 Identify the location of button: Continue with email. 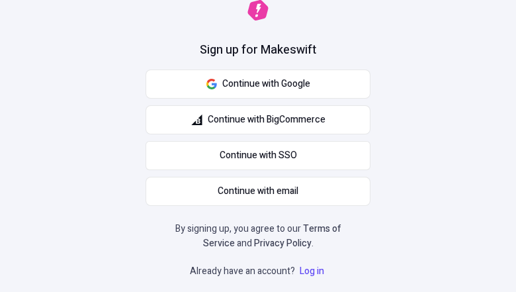
(258, 191).